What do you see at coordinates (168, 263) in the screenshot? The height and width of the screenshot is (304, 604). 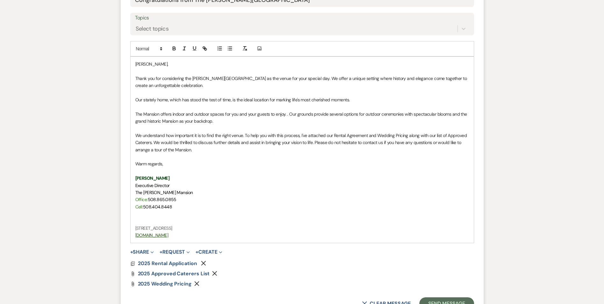 I see `button: 2025 Rental Application` at bounding box center [168, 263].